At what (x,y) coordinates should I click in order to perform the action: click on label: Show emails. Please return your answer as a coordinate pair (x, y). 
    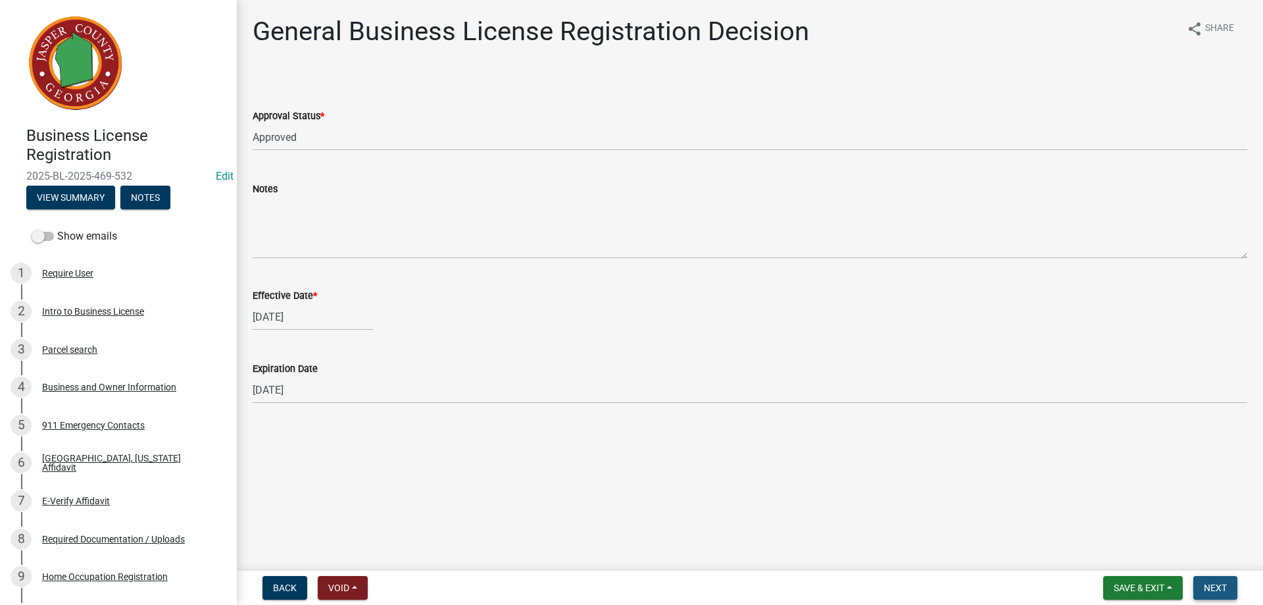
    Looking at the image, I should click on (74, 236).